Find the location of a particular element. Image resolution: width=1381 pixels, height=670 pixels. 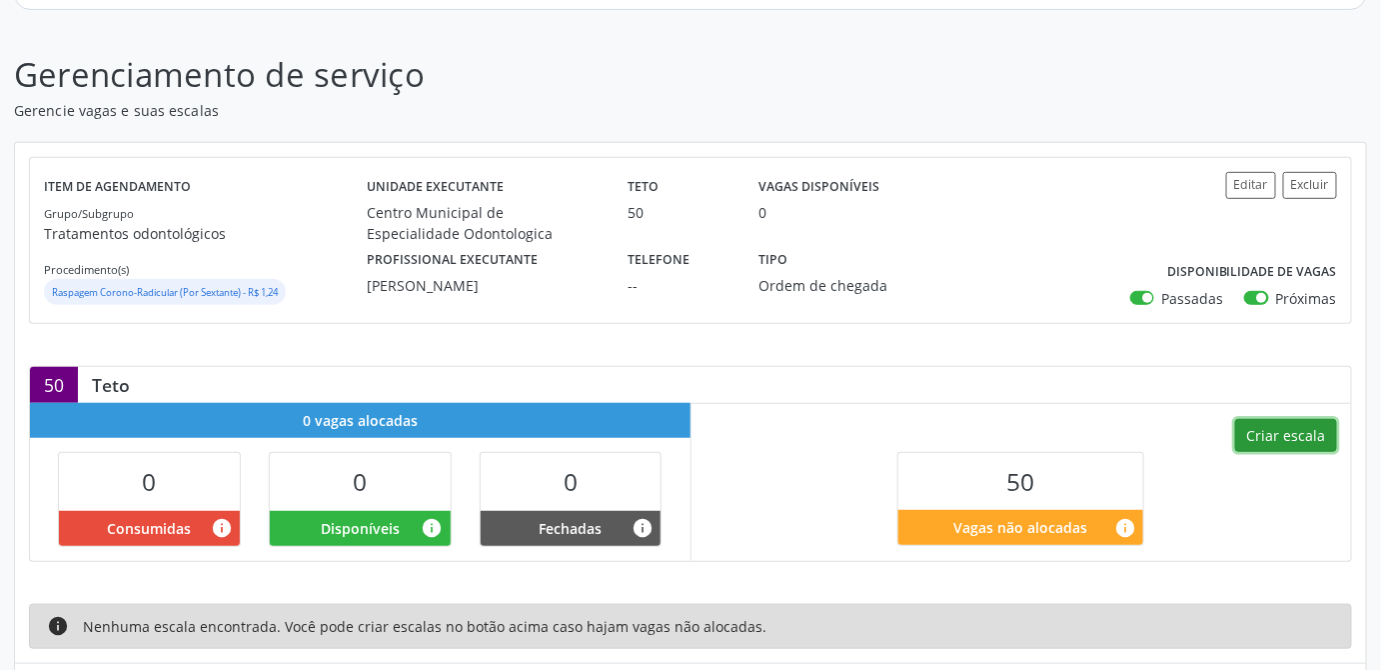

button: Criar escala is located at coordinates (1286, 436).